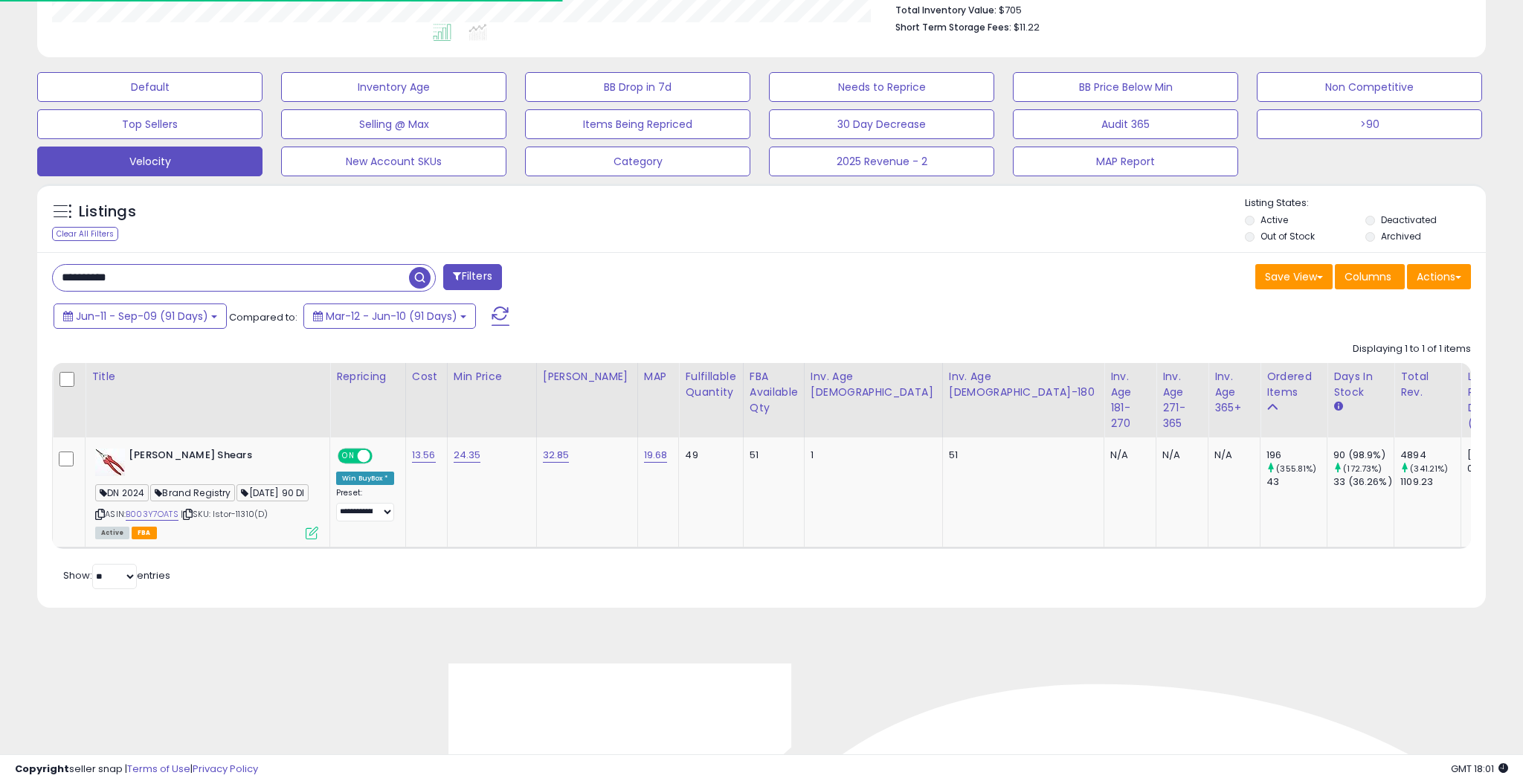 This screenshot has height=784, width=1523. Describe the element at coordinates (390, 316) in the screenshot. I see `button: Mar-12 - Jun-10 (91 Days)` at that location.